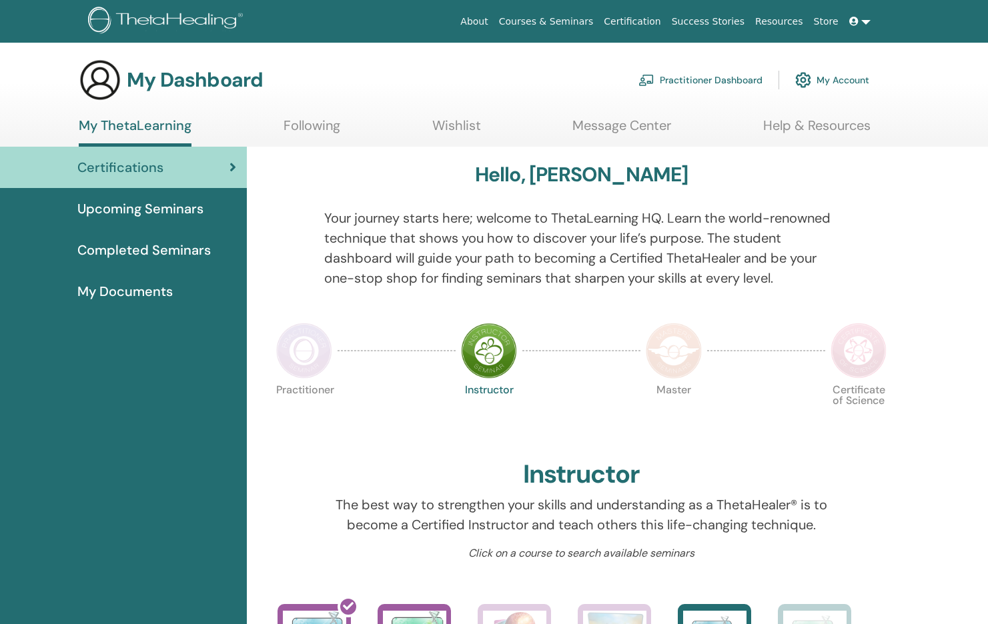  Describe the element at coordinates (674, 413) in the screenshot. I see `p: Master` at that location.